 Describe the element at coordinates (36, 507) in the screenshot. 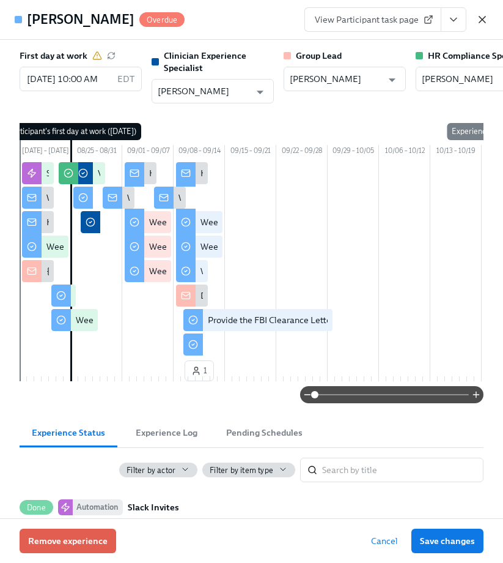

I see `span: Done` at that location.